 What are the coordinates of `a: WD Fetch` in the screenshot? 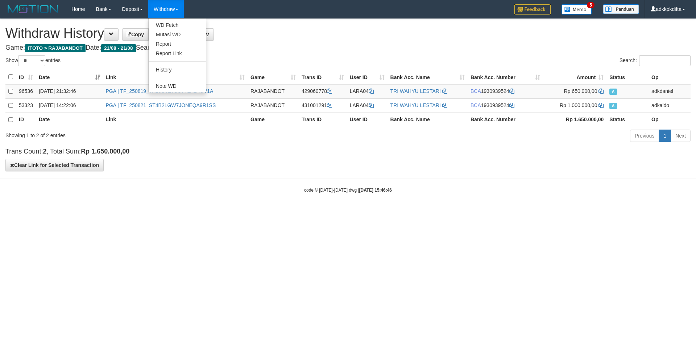 It's located at (177, 25).